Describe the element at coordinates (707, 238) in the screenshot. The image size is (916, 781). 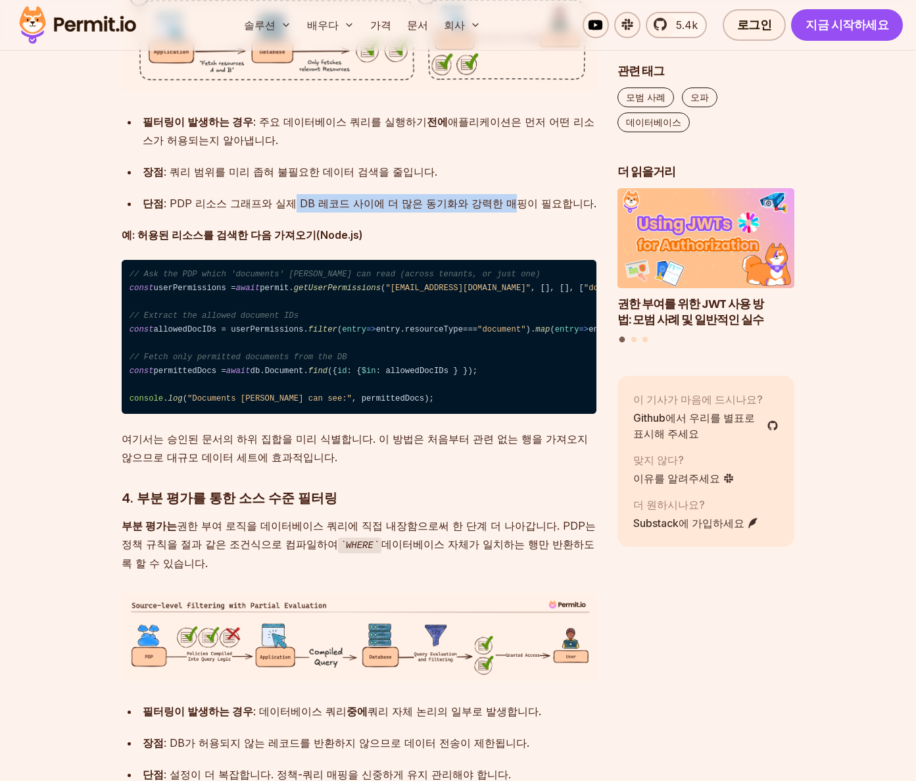
I see `img: 권한 부여를 위한 JWT 사용 방법: 모범 사례 및 일반적인 실수` at that location.